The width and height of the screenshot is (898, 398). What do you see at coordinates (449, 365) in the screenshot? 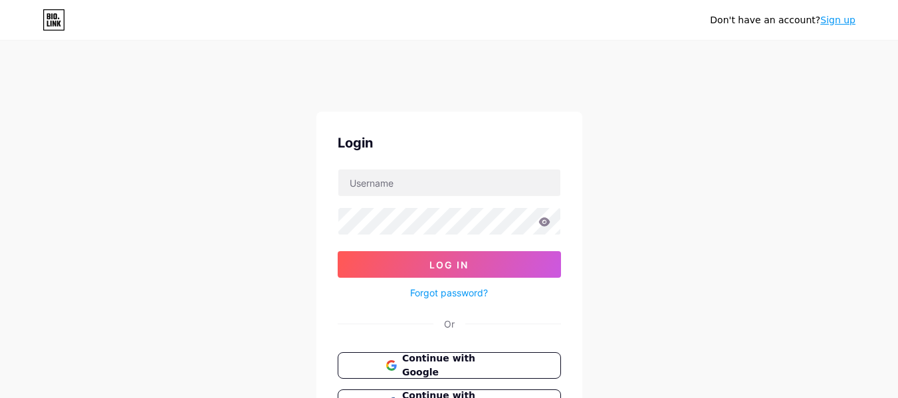
I see `button: Continue with Google` at bounding box center [449, 365].